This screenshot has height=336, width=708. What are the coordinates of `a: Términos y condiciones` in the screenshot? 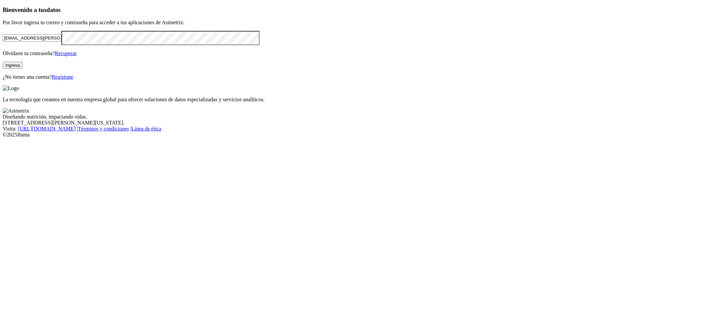 It's located at (104, 128).